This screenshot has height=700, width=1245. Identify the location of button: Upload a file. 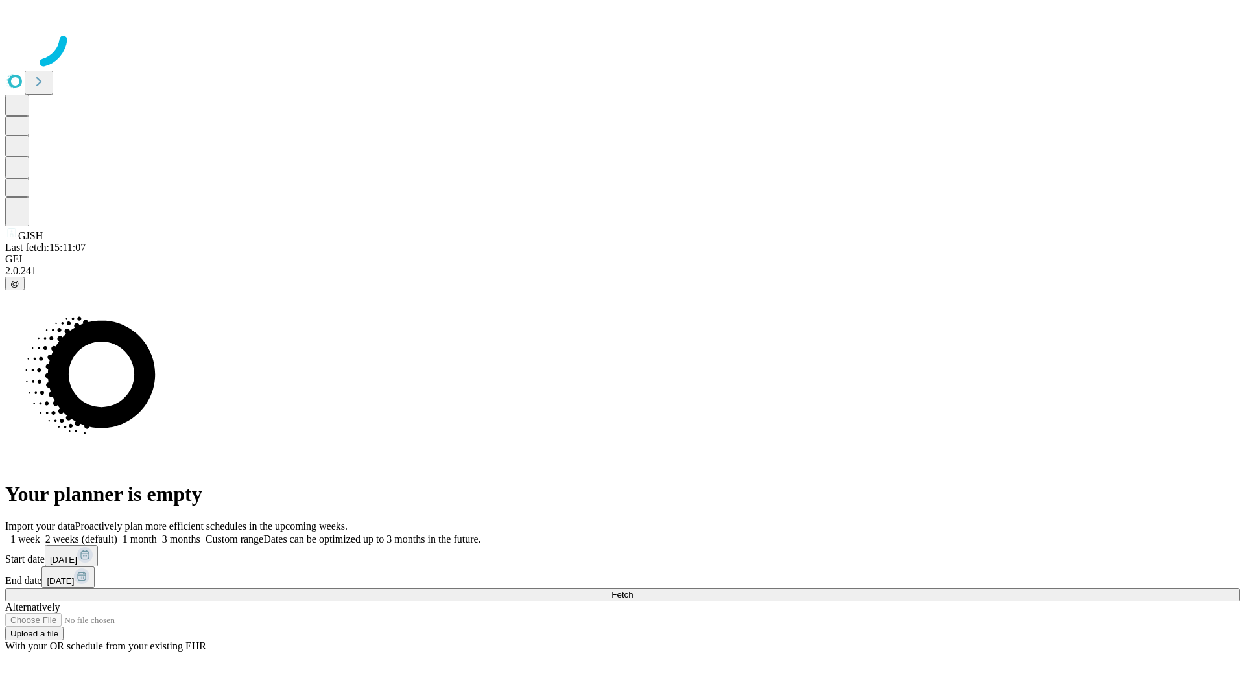
(34, 634).